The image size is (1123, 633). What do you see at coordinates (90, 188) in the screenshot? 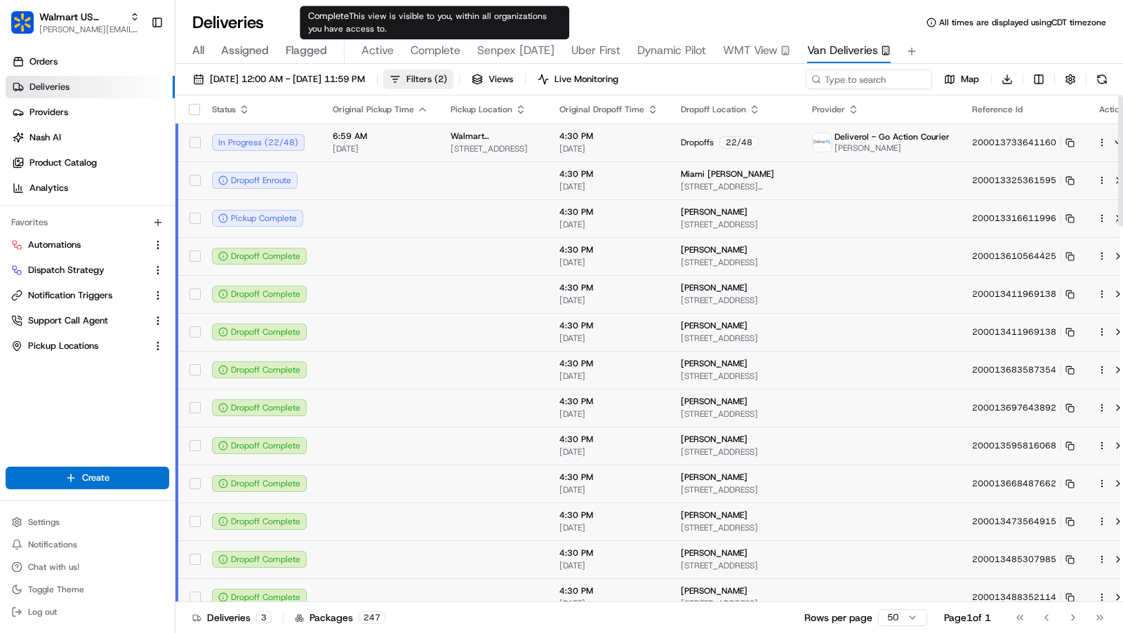
I see `a: Analytics` at bounding box center [90, 188].